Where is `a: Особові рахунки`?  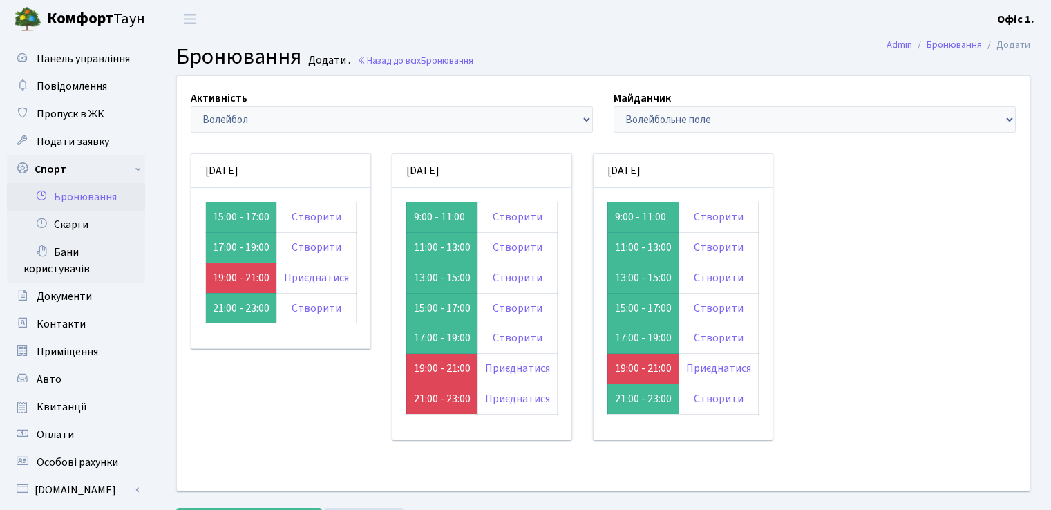 a: Особові рахунки is located at coordinates (76, 462).